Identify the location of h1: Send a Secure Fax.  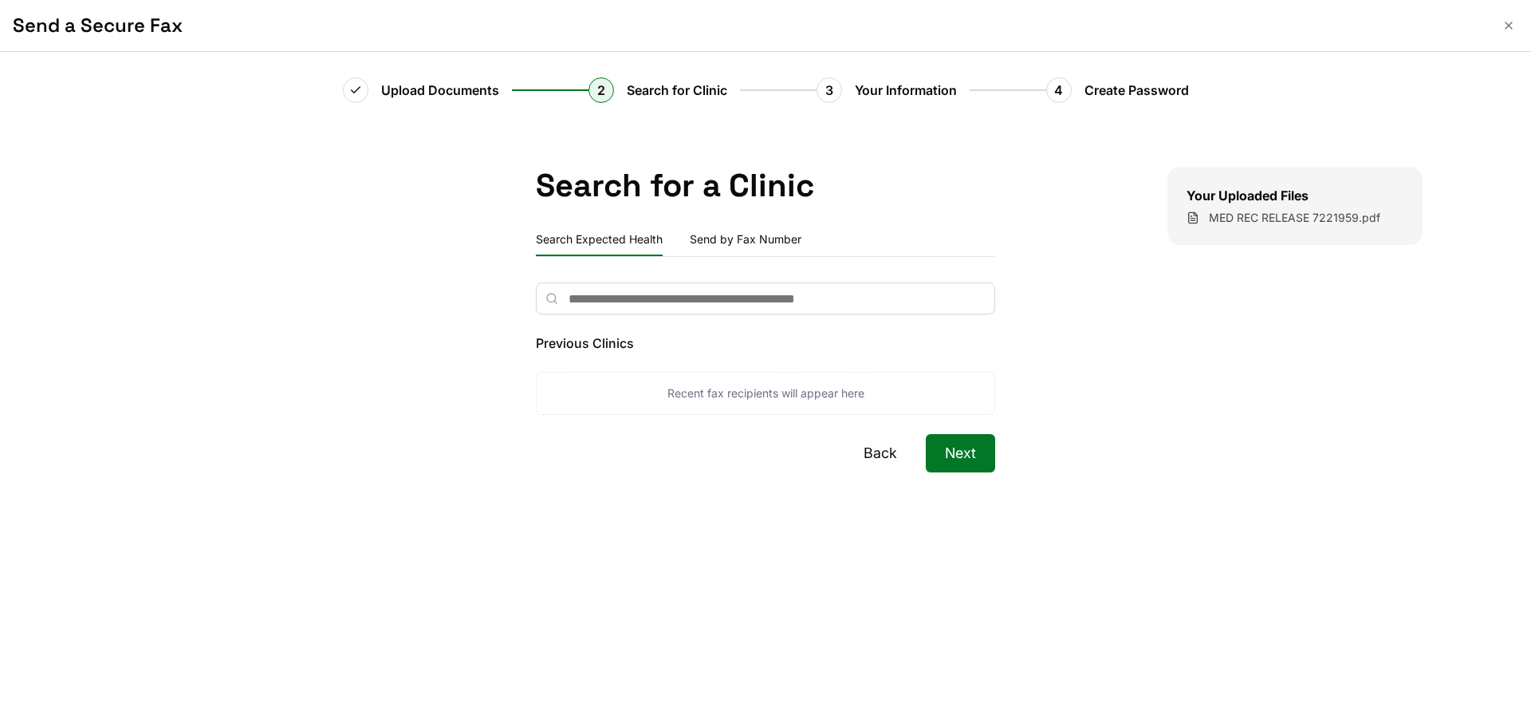
(750, 26).